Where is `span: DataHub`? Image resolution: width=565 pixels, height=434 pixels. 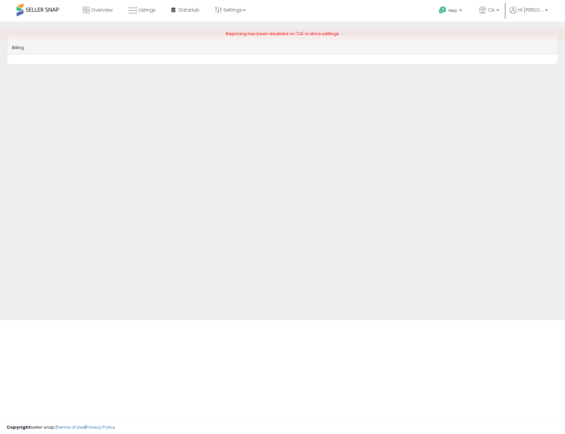 span: DataHub is located at coordinates (189, 10).